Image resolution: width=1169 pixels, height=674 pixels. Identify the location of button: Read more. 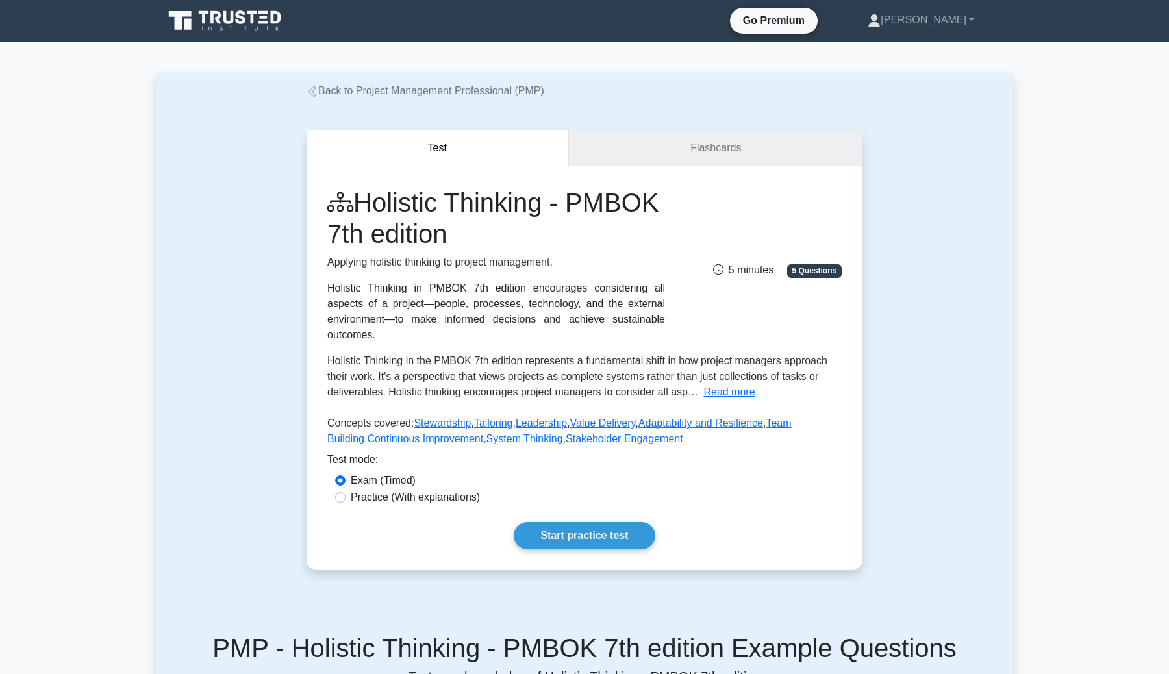
(729, 392).